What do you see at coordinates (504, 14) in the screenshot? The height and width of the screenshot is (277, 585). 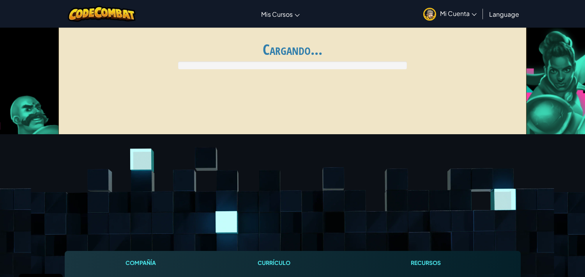 I see `span: Language` at bounding box center [504, 14].